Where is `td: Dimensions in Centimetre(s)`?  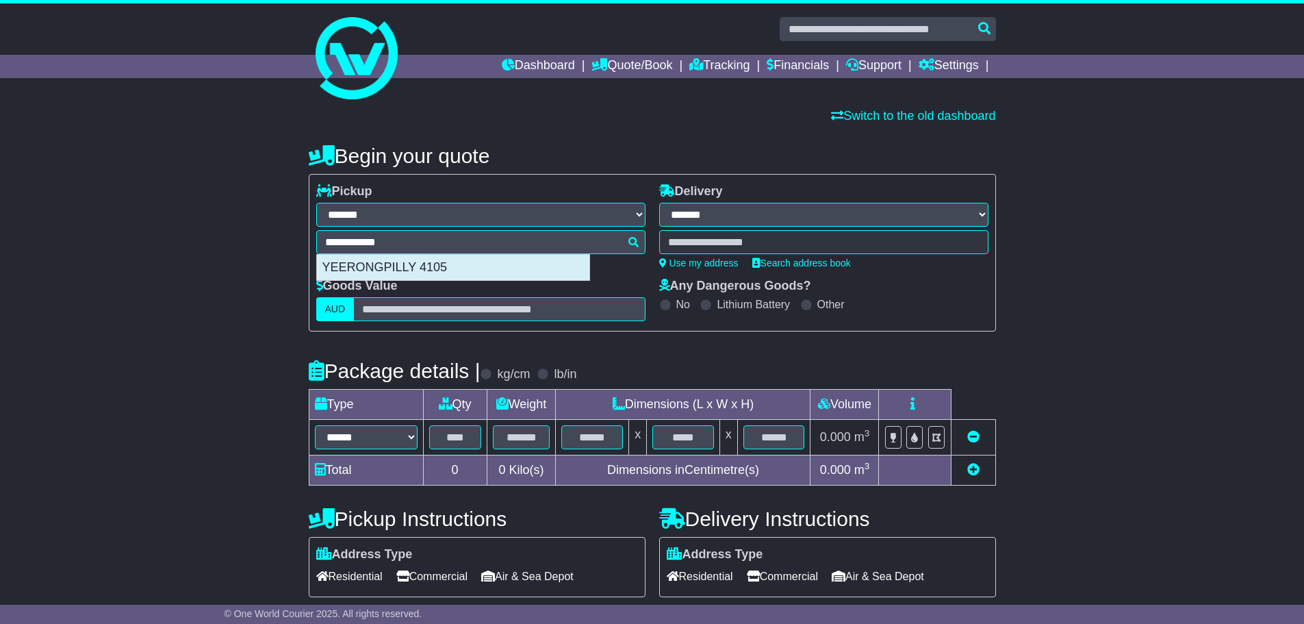 td: Dimensions in Centimetre(s) is located at coordinates (683, 470).